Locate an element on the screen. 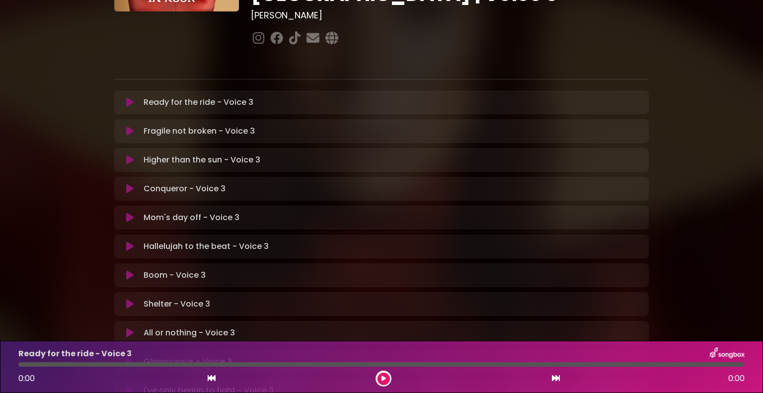 The height and width of the screenshot is (393, 763). p: Fragile not broken - Voice 3 is located at coordinates (199, 131).